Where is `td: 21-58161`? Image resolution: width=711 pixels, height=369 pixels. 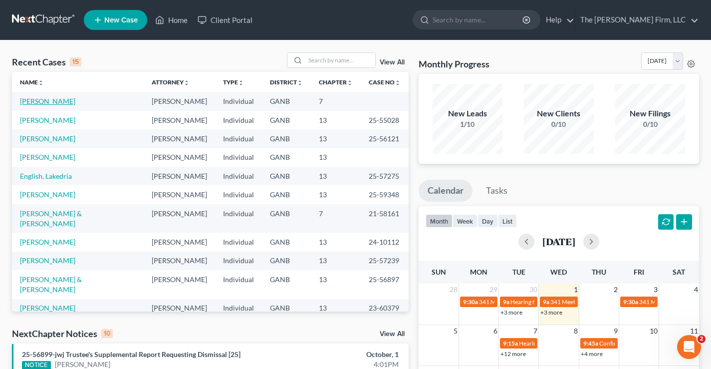 td: 21-58161 is located at coordinates (385, 218).